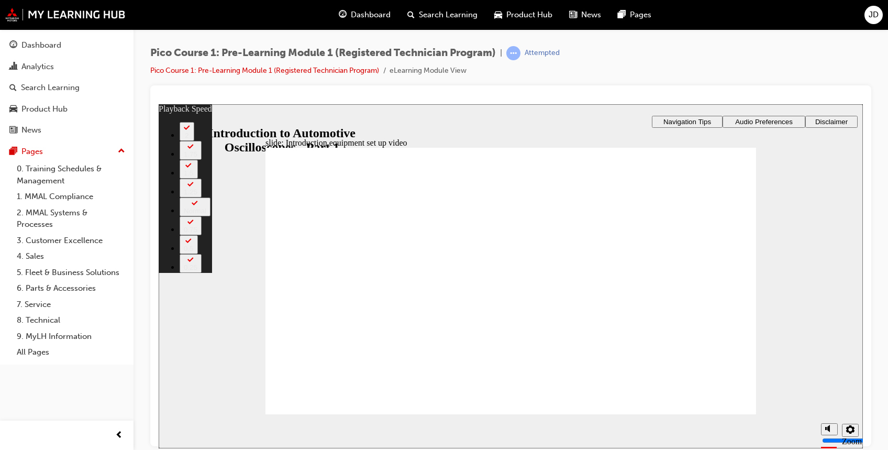 The image size is (888, 450). I want to click on span: up-icon, so click(121, 151).